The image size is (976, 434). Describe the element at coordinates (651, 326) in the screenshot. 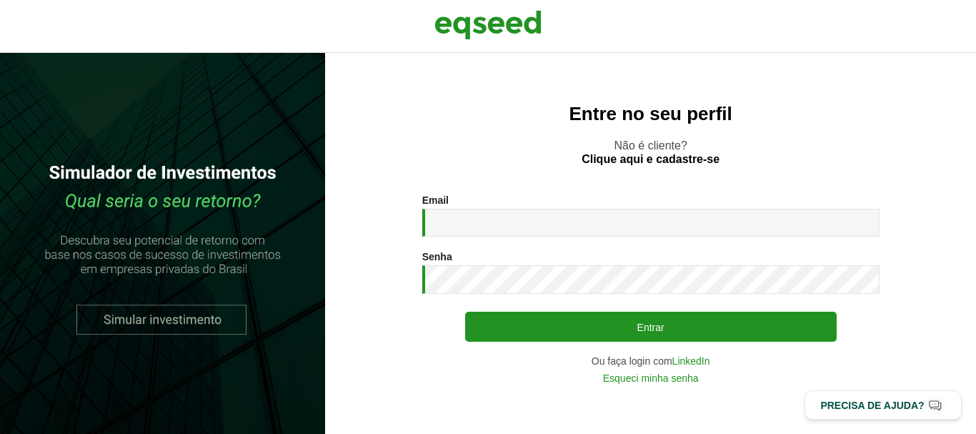

I see `button: Entrar` at that location.